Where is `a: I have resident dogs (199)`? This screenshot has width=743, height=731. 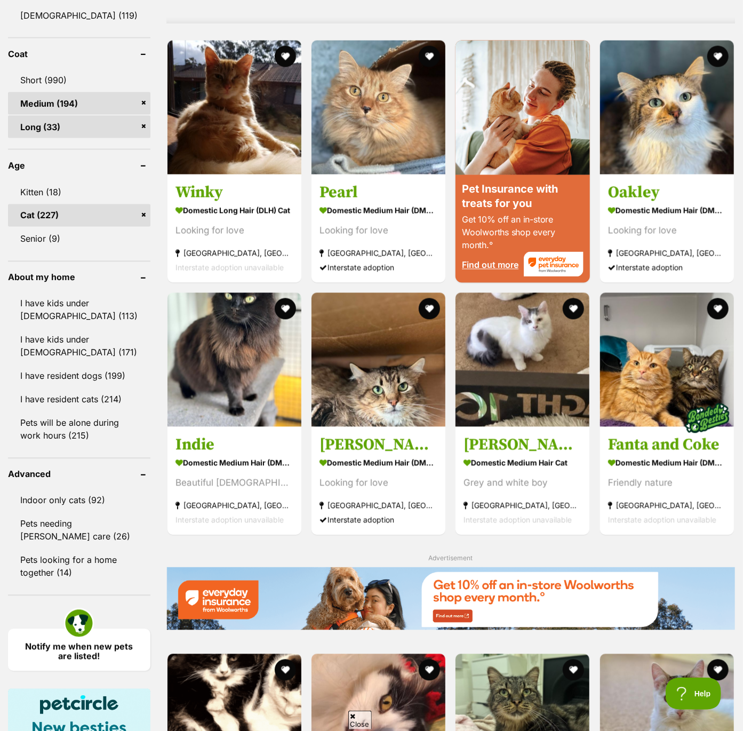
a: I have resident dogs (199) is located at coordinates (79, 376).